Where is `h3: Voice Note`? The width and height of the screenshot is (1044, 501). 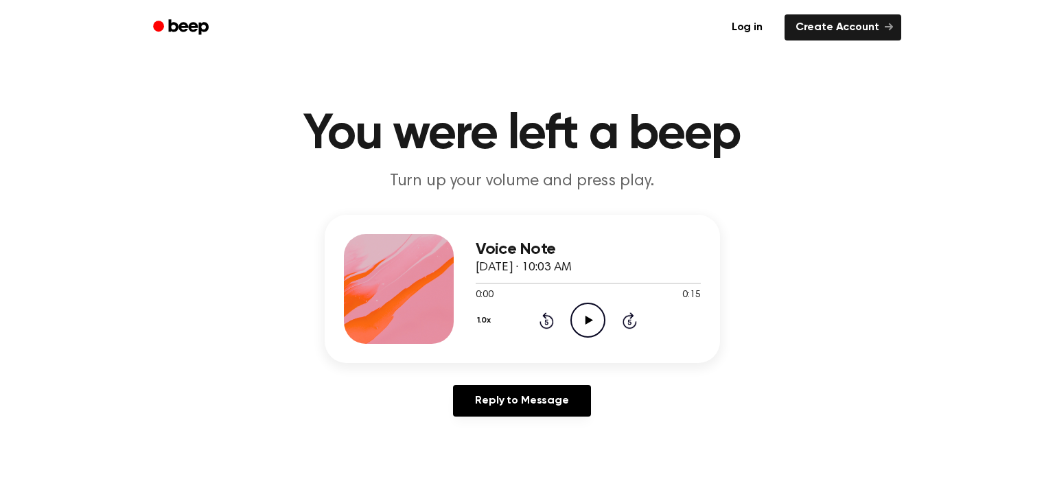 h3: Voice Note is located at coordinates (588, 249).